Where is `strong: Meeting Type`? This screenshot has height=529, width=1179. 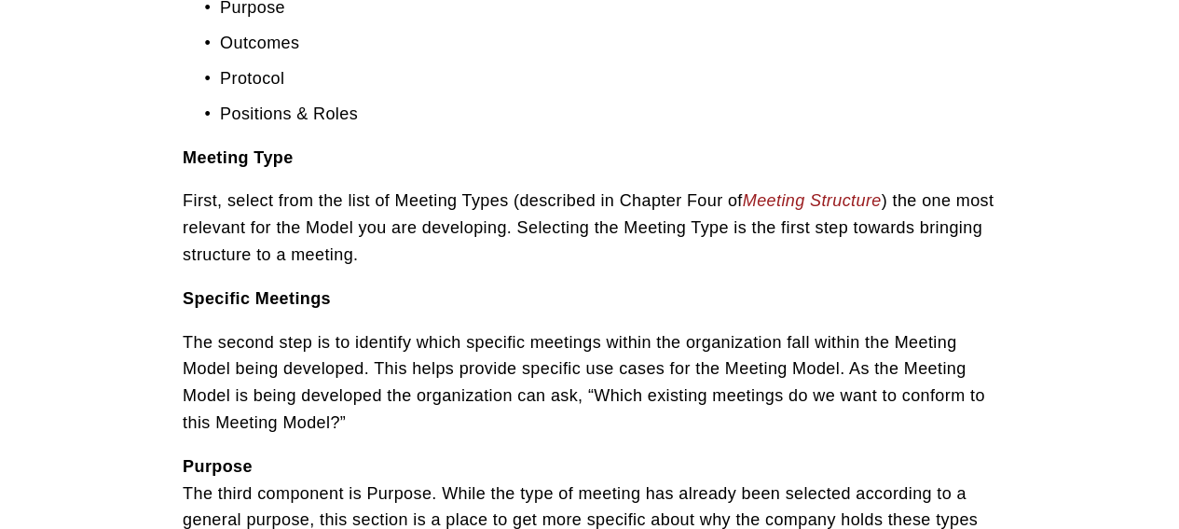
strong: Meeting Type is located at coordinates (238, 158).